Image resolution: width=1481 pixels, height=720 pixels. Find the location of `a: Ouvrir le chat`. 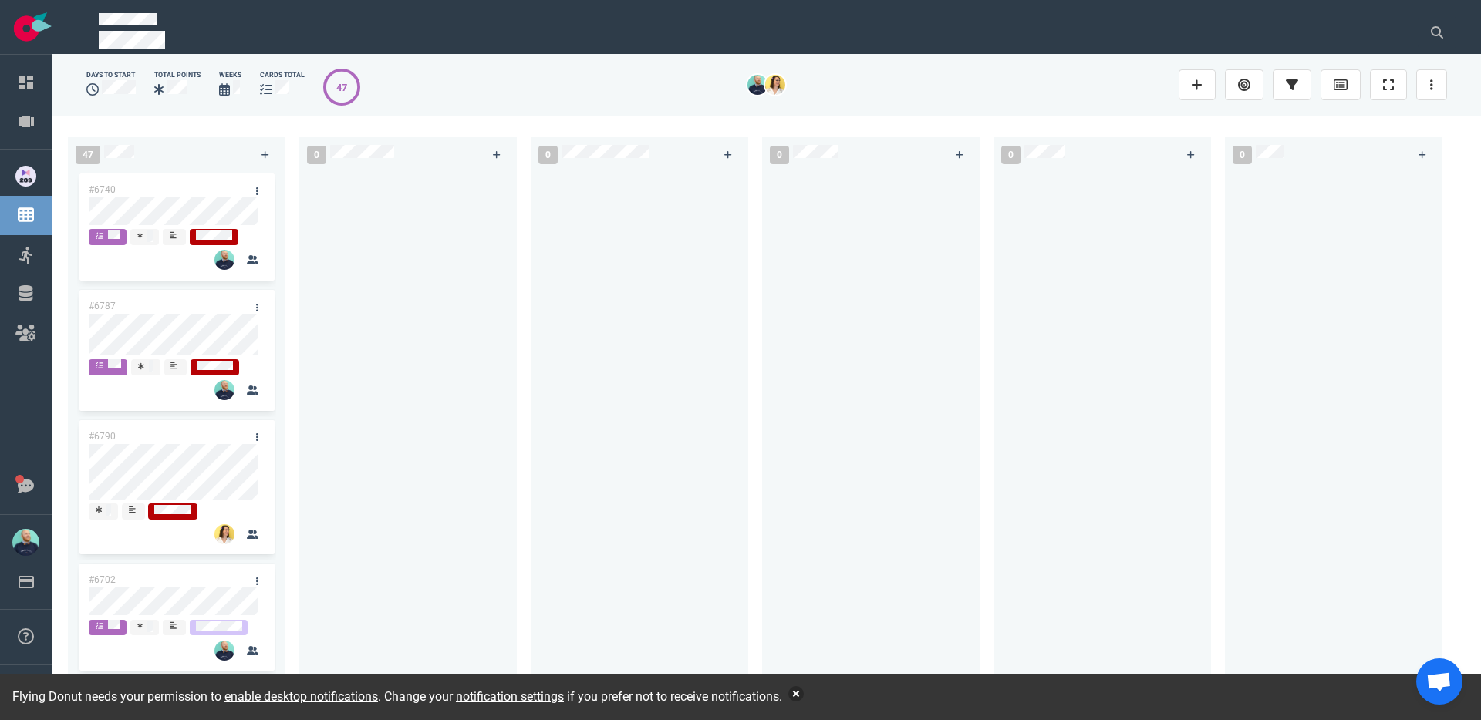

a: Ouvrir le chat is located at coordinates (1439, 682).